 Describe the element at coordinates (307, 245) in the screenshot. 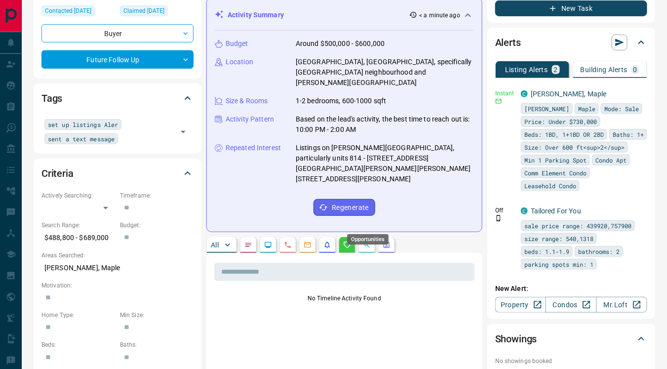

I see `svg: Emails` at that location.